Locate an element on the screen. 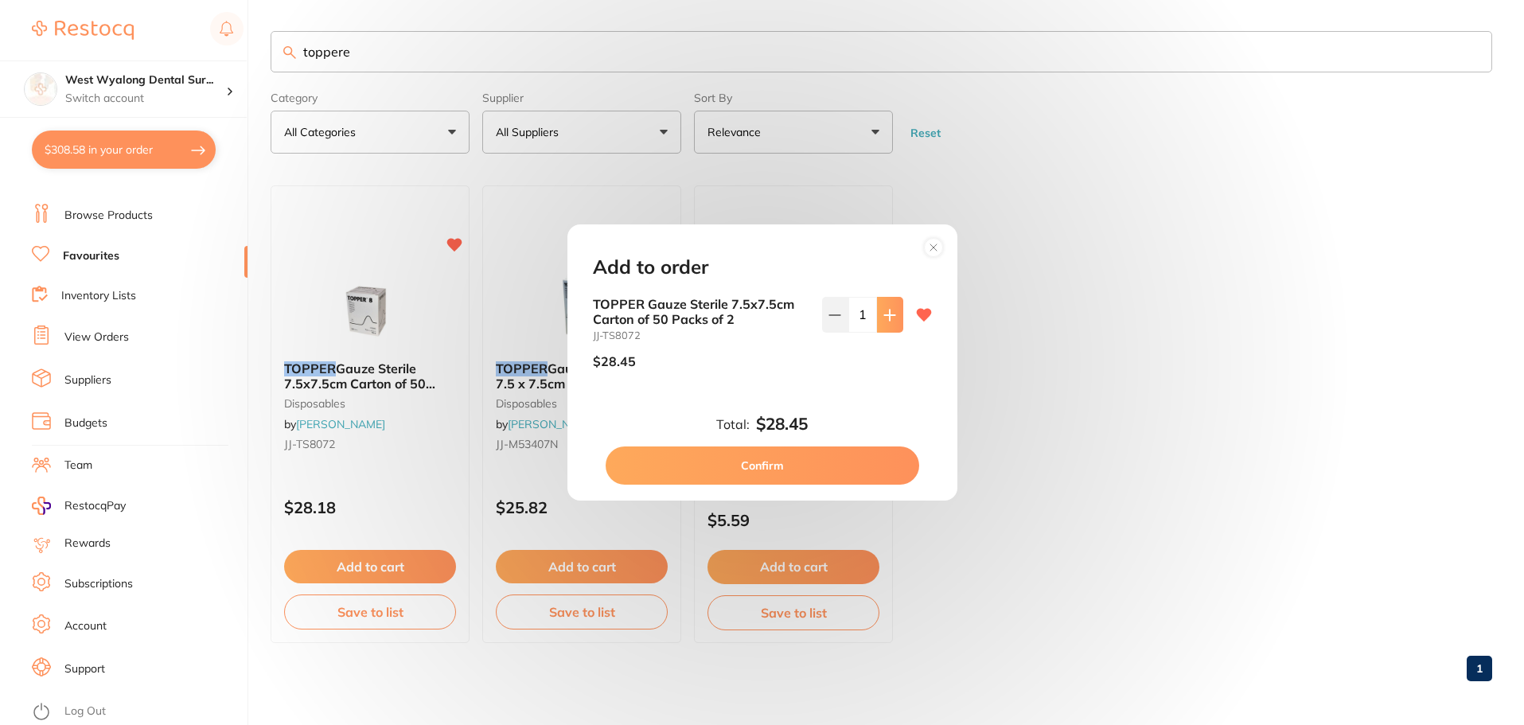 Image resolution: width=1524 pixels, height=725 pixels. b: TOPPER Gauze Sterile 7.5x7.5cm Carton of 50 Packs of 2 is located at coordinates (701, 311).